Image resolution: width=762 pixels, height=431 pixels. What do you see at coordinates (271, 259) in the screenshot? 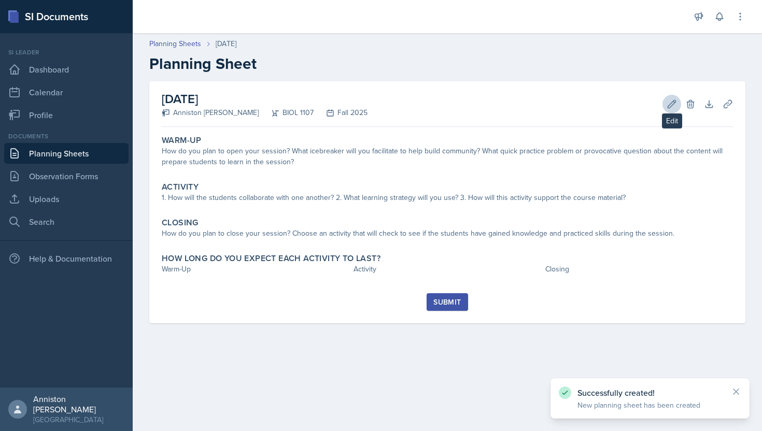
I see `label: How long do you expect each activity to last?` at bounding box center [271, 259].